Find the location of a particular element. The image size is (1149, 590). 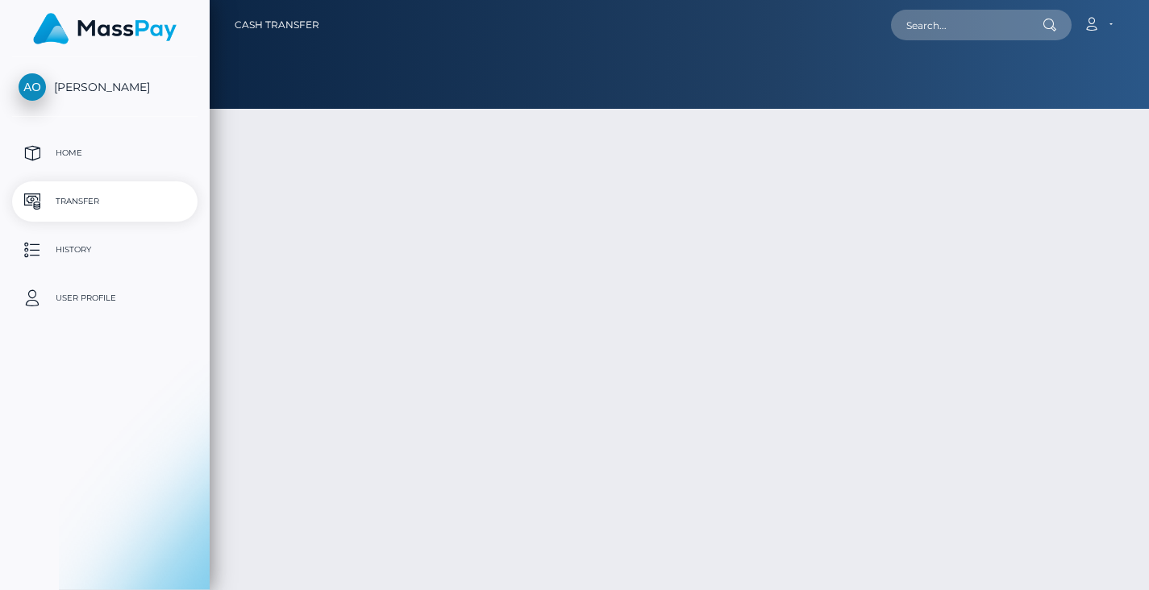

a: User Profile is located at coordinates (105, 298).